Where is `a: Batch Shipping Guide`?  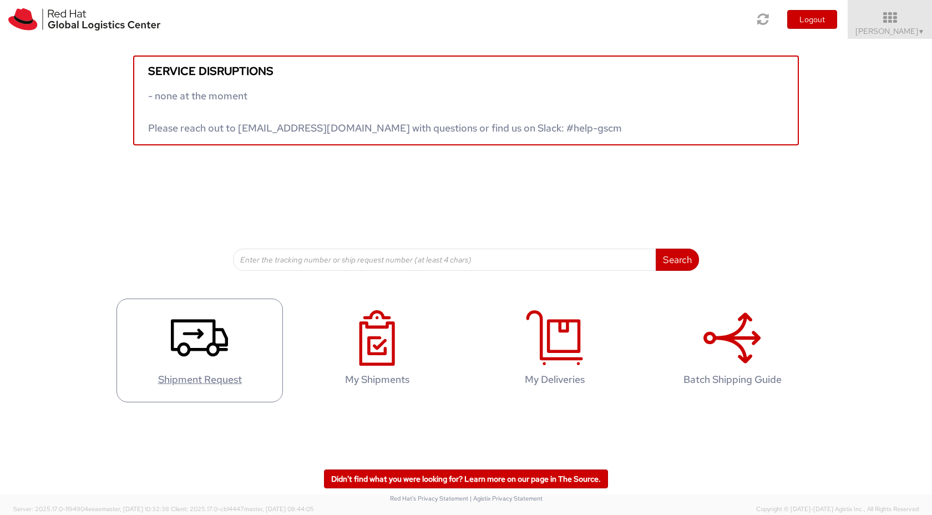 a: Batch Shipping Guide is located at coordinates (732, 350).